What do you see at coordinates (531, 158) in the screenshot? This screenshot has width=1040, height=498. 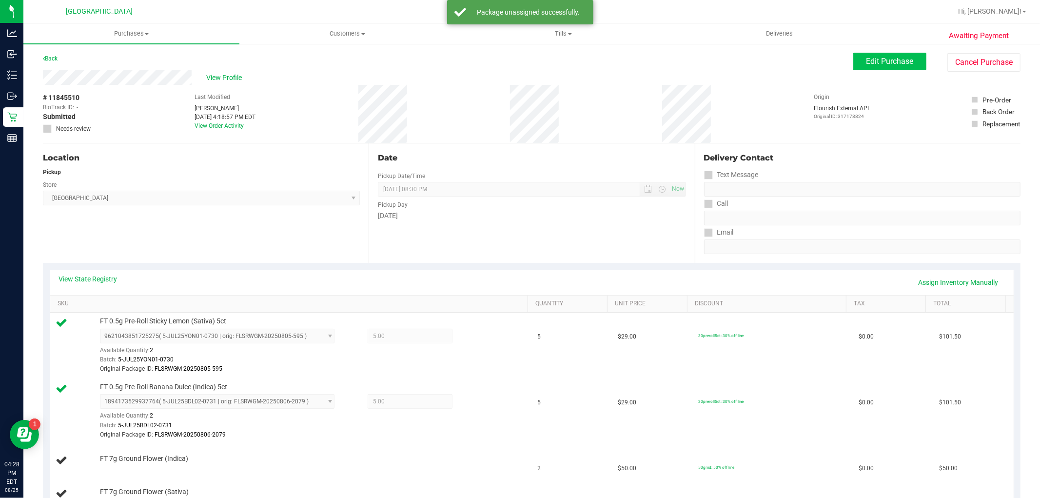 I see `div: Date` at bounding box center [531, 158].